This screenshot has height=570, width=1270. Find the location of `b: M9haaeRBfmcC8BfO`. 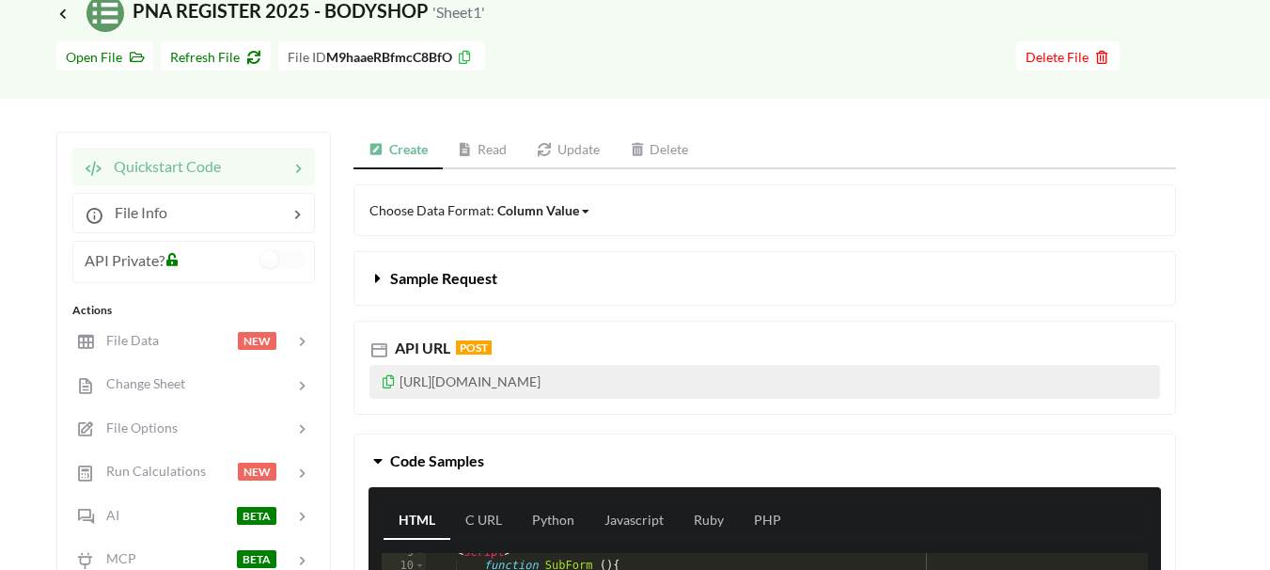

b: M9haaeRBfmcC8BfO is located at coordinates (389, 56).